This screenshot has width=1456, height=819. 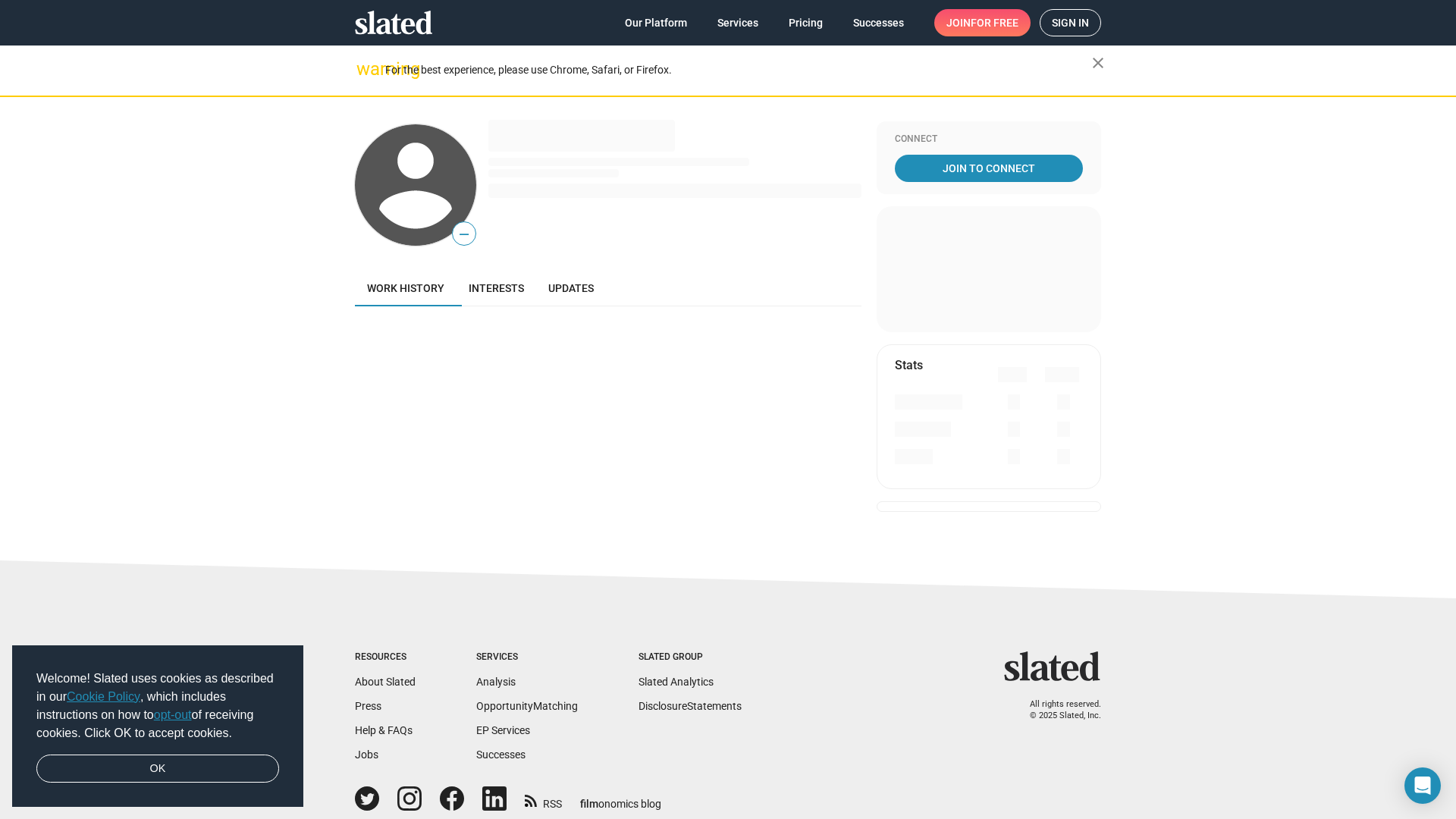 I want to click on p: All rights reserved. © 2025 Slated, Inc., so click(x=1057, y=710).